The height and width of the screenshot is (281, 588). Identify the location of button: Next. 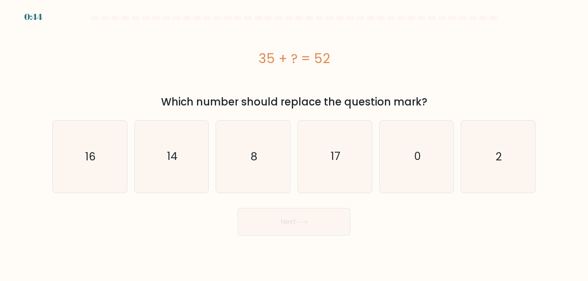
(294, 222).